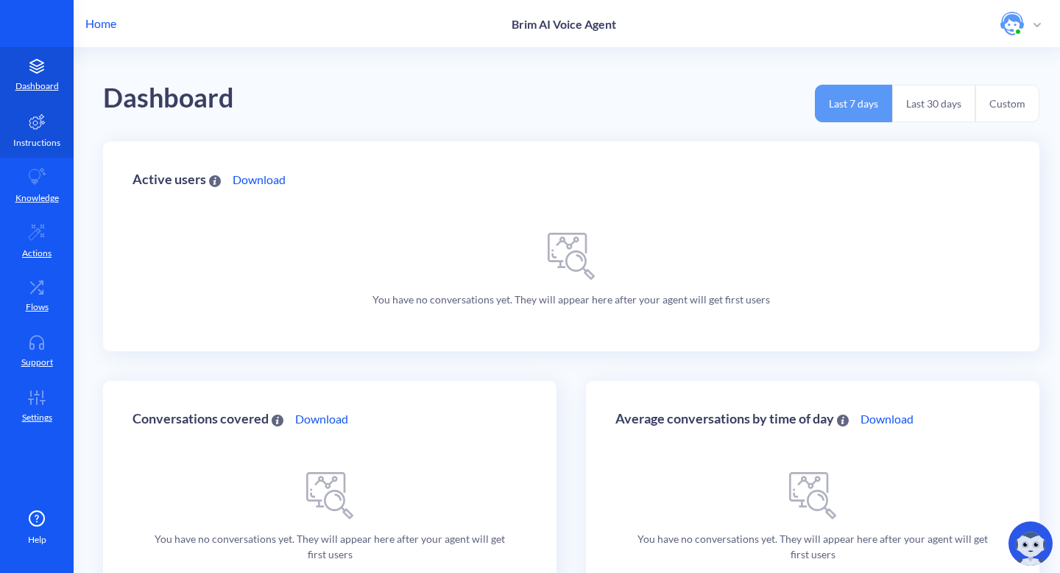 The height and width of the screenshot is (573, 1060). Describe the element at coordinates (37, 418) in the screenshot. I see `p: Settings` at that location.